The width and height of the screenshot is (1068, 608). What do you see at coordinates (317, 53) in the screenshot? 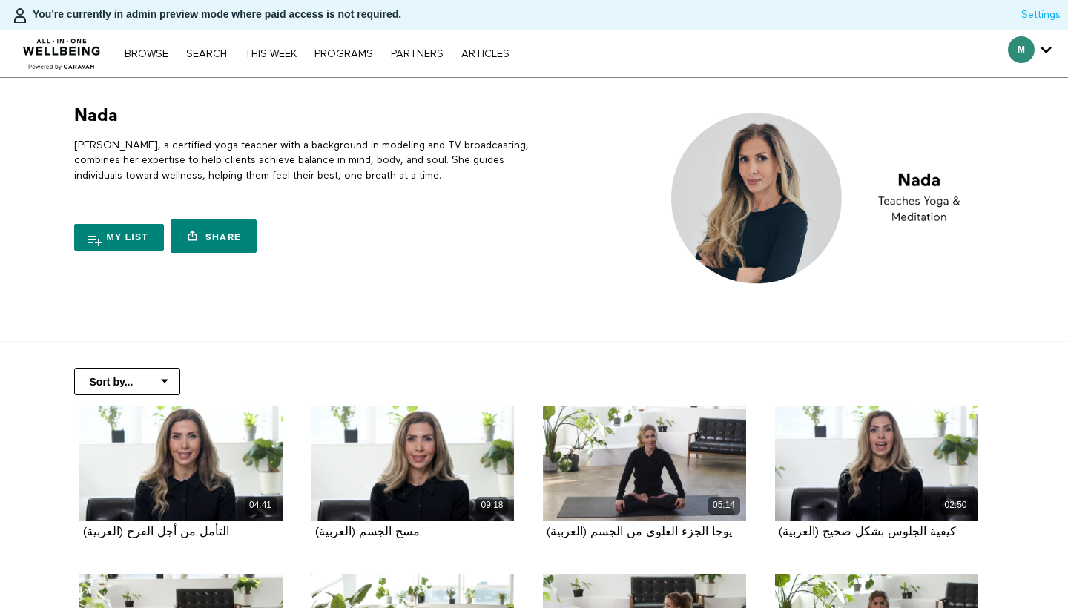
I see `nav: Primary` at bounding box center [317, 53].